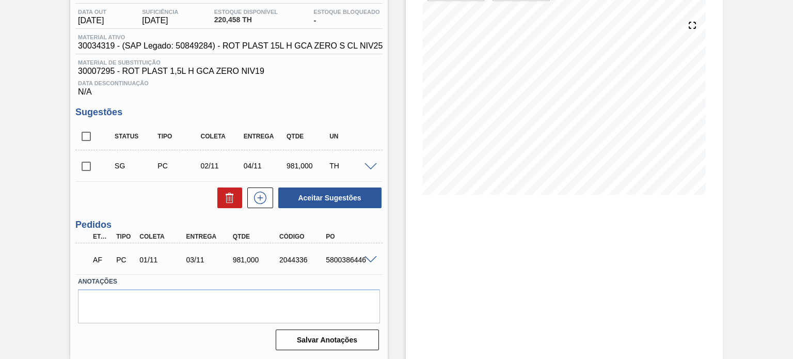 Image resolution: width=793 pixels, height=359 pixels. Describe the element at coordinates (102, 236) in the screenshot. I see `div: Etapa` at that location.